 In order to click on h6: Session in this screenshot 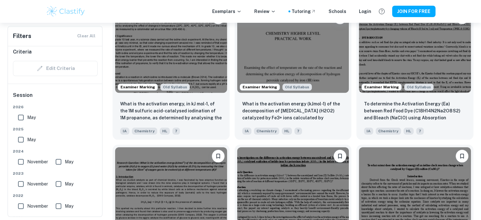, I will do `click(55, 98)`.